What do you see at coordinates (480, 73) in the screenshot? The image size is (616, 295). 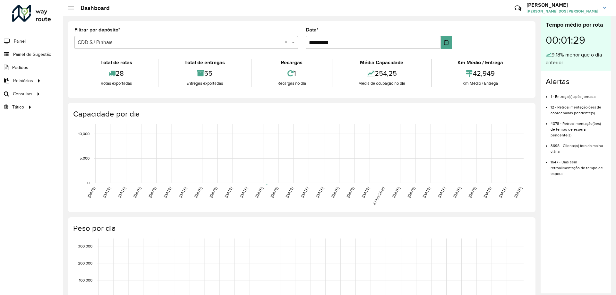 I see `div: 42,949` at bounding box center [480, 73].